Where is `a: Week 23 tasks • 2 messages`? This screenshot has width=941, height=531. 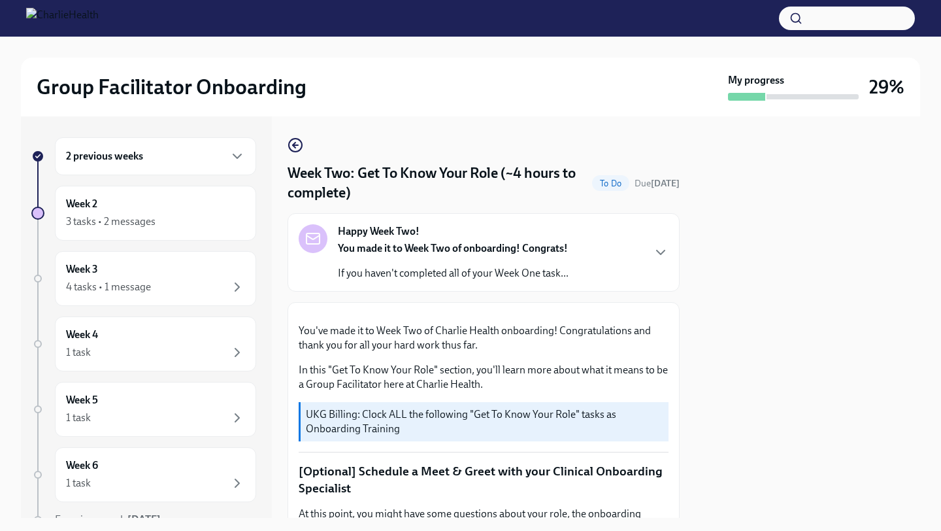 a: Week 23 tasks • 2 messages is located at coordinates (144, 213).